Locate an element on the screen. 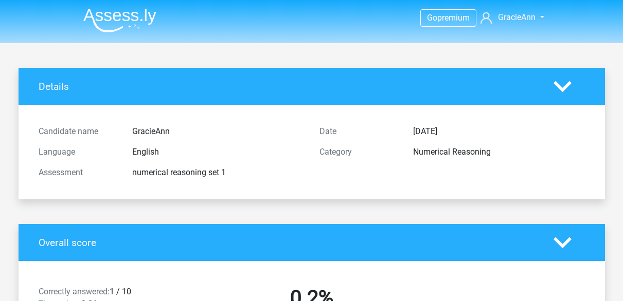 The image size is (623, 301). h4: Details is located at coordinates (288, 86).